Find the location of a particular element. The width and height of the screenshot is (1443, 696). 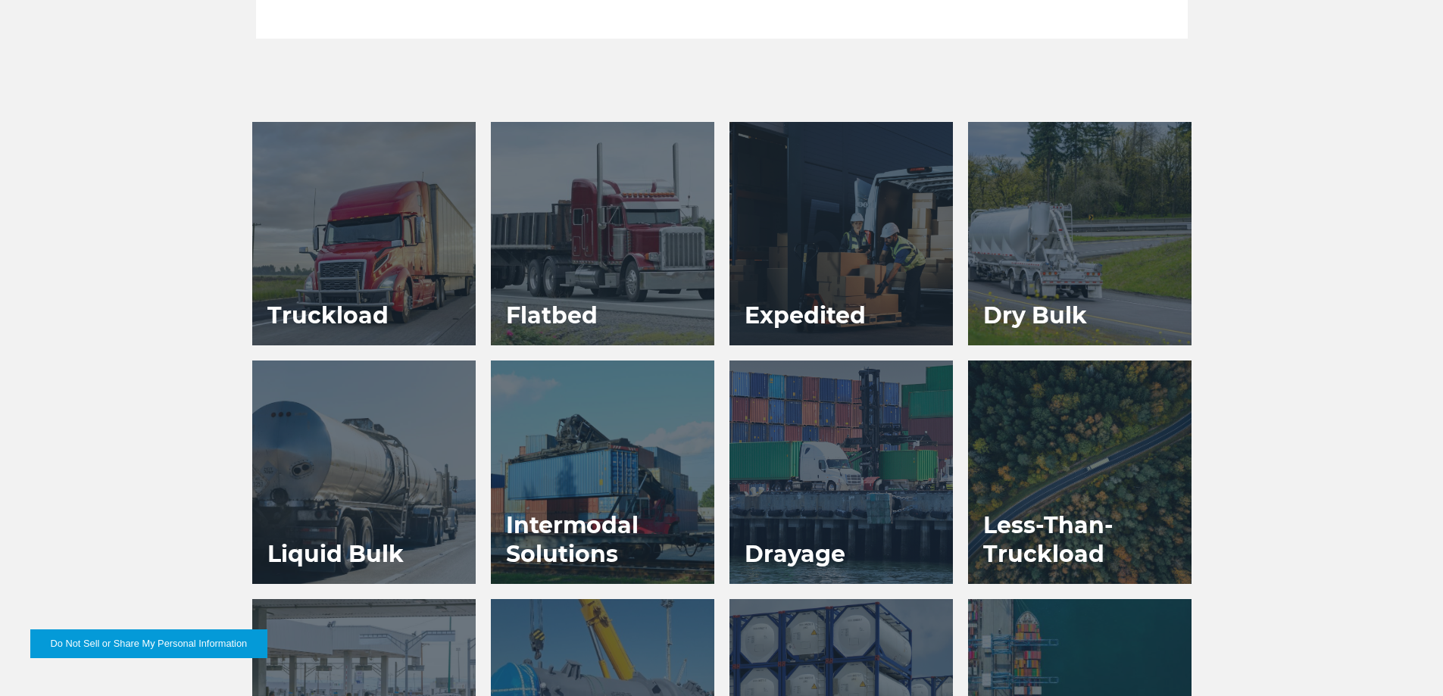

a: Intermodal Solutions is located at coordinates (602, 472).